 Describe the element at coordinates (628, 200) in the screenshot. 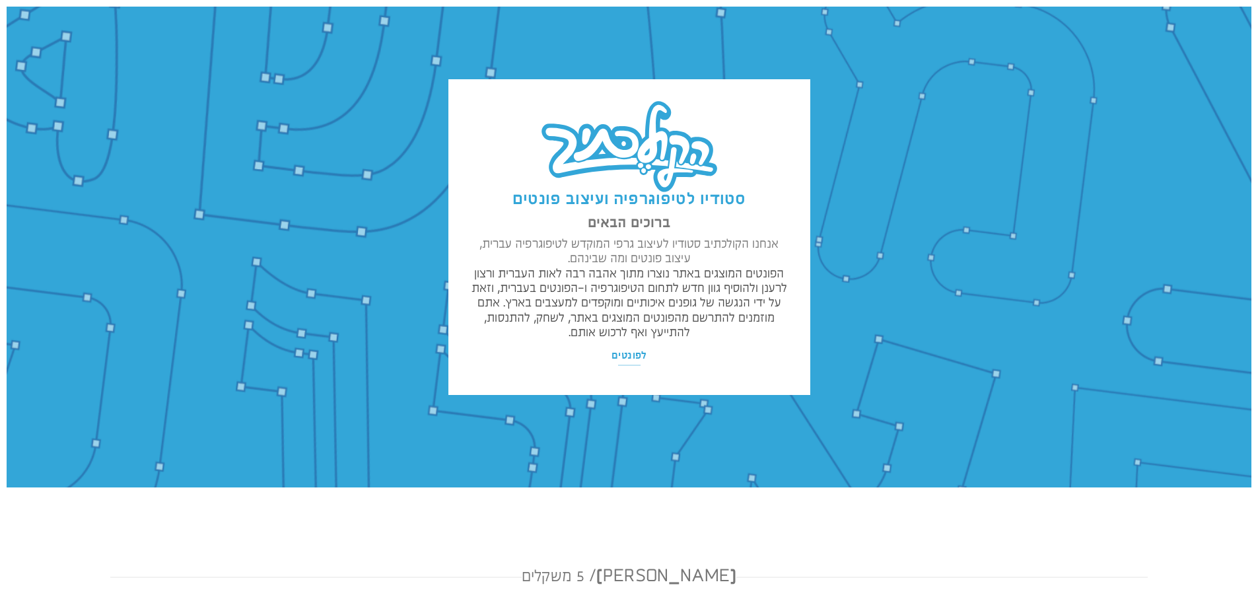

I see `h1: סטודיו לטיפוגרפיה ועיצוב פונטים` at that location.